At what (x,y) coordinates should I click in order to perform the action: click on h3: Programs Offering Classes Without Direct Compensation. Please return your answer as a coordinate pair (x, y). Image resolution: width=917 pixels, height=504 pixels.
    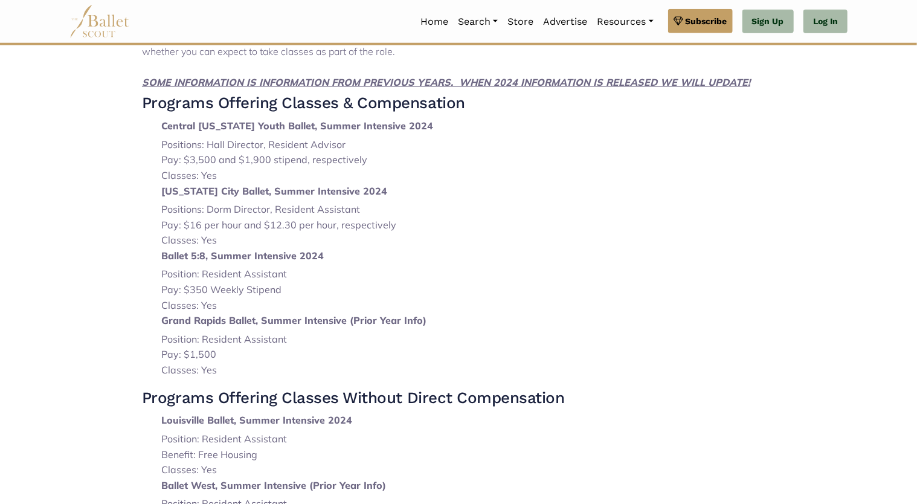
    Looking at the image, I should click on (459, 398).